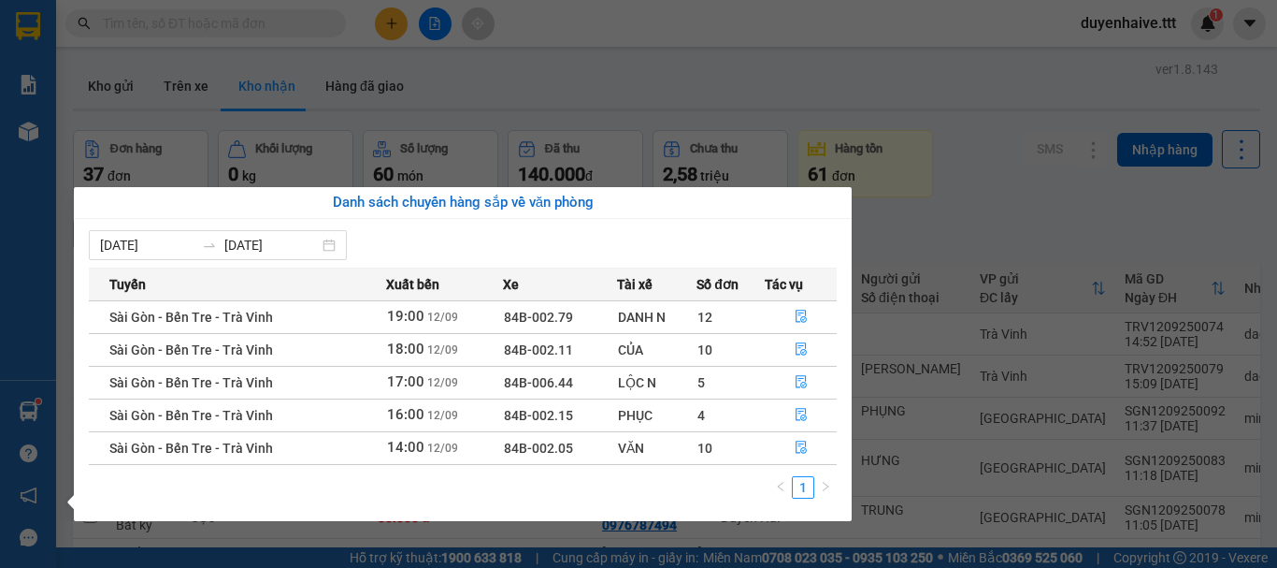 The height and width of the screenshot is (568, 1277). What do you see at coordinates (656, 317) in the screenshot?
I see `div: DANH N` at bounding box center [656, 317].